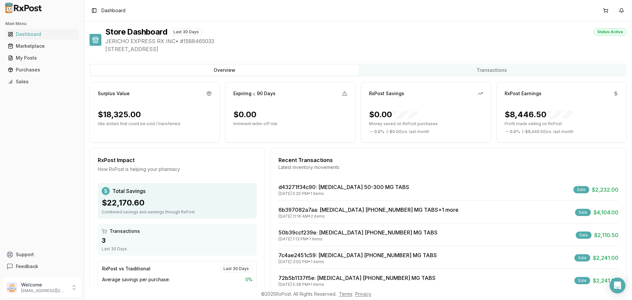 Image resolution: width=632 pixels, height=300 pixels. Describe the element at coordinates (177, 169) in the screenshot. I see `div: How RxPost is helping your pharmacy` at that location.